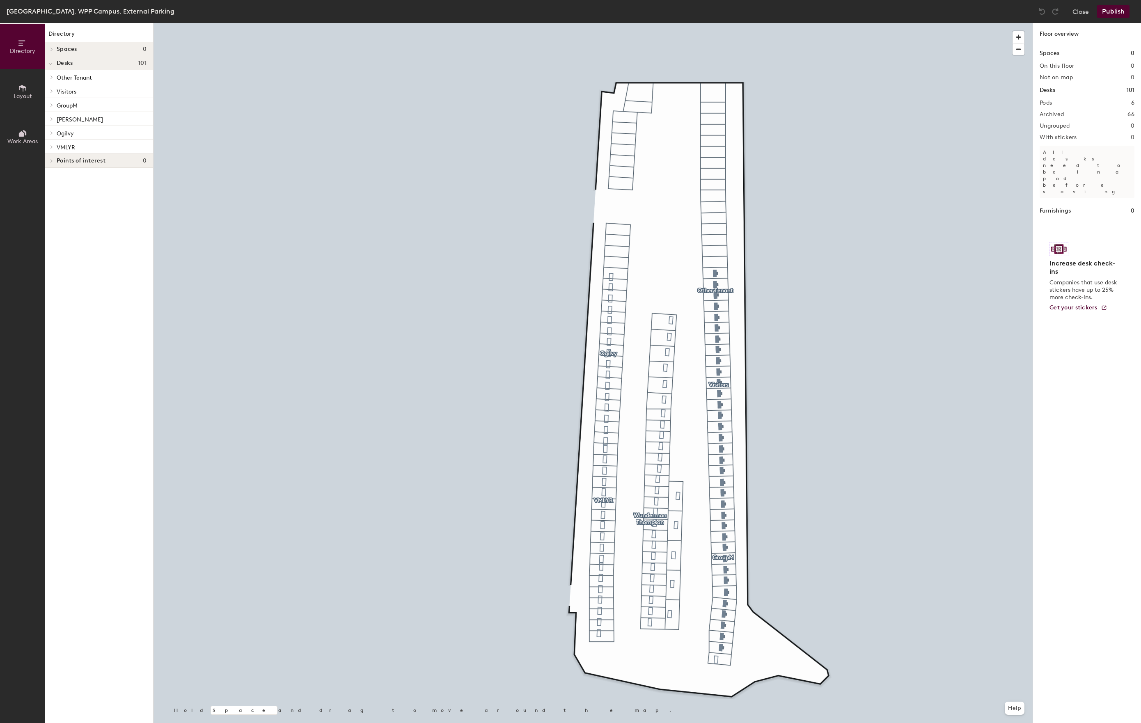 This screenshot has height=723, width=1141. What do you see at coordinates (1087, 32) in the screenshot?
I see `h1: Floor overview` at bounding box center [1087, 32].